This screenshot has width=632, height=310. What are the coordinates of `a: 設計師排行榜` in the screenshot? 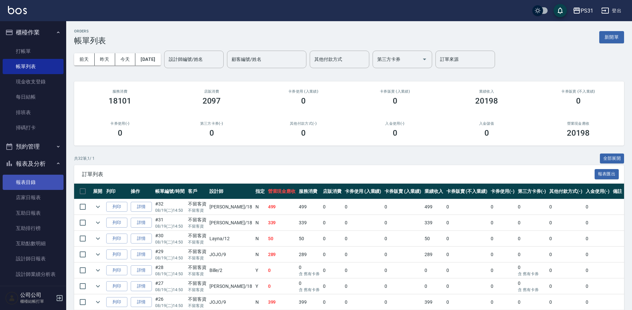 It's located at (33, 289).